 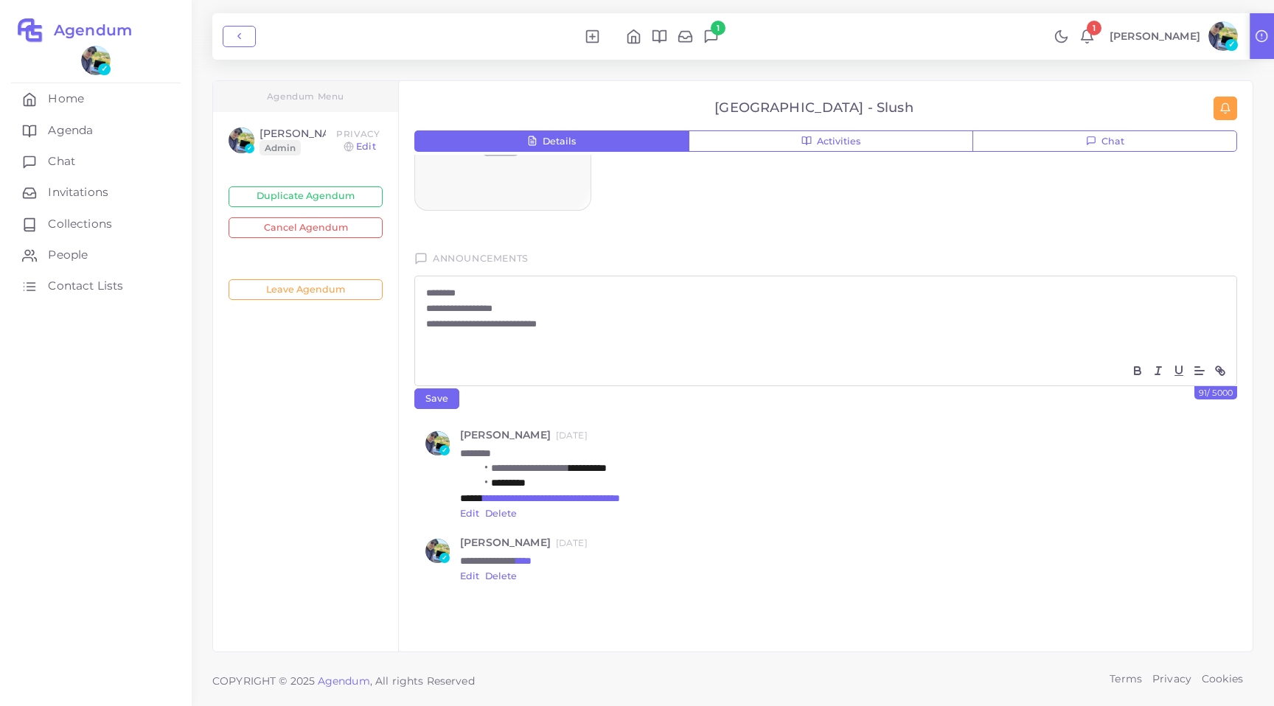 I want to click on span: COPYRIGHT © 2025, so click(x=344, y=681).